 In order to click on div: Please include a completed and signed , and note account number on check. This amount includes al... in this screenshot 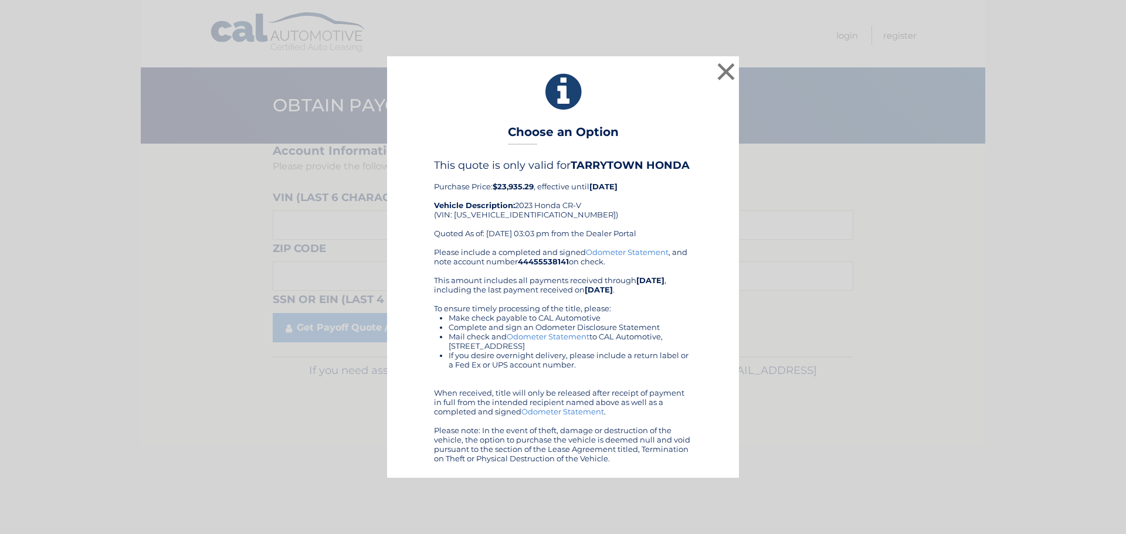, I will do `click(563, 355)`.